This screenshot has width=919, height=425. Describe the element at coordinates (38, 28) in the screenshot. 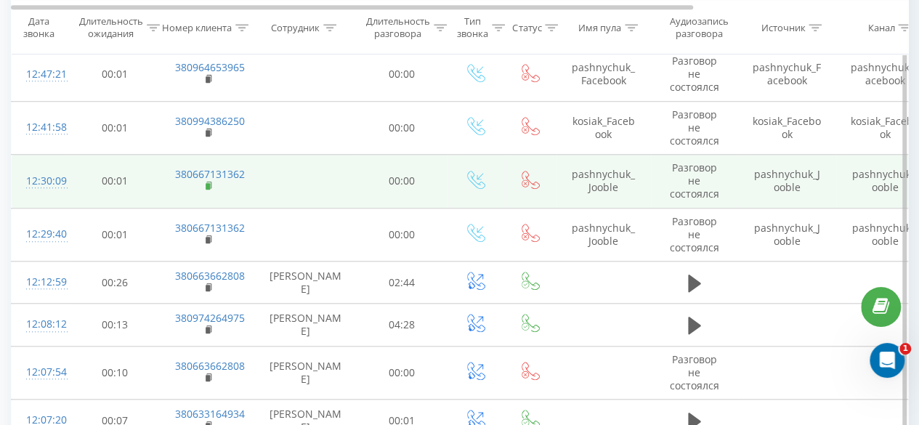

I see `div: Дата звонка` at that location.